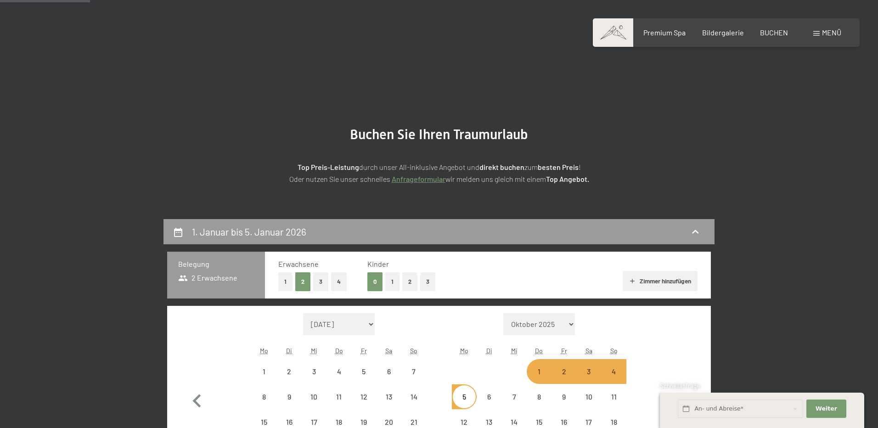  What do you see at coordinates (774, 32) in the screenshot?
I see `span: BUCHEN` at bounding box center [774, 32].